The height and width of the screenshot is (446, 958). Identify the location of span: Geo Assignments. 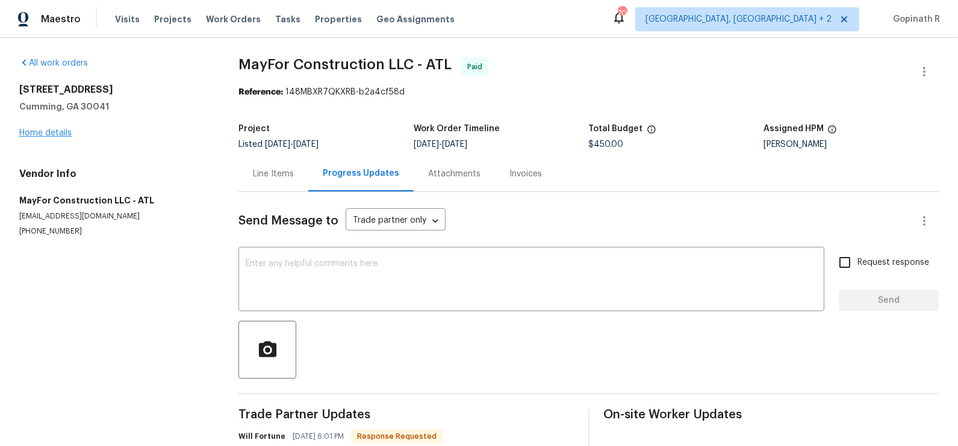
(415, 19).